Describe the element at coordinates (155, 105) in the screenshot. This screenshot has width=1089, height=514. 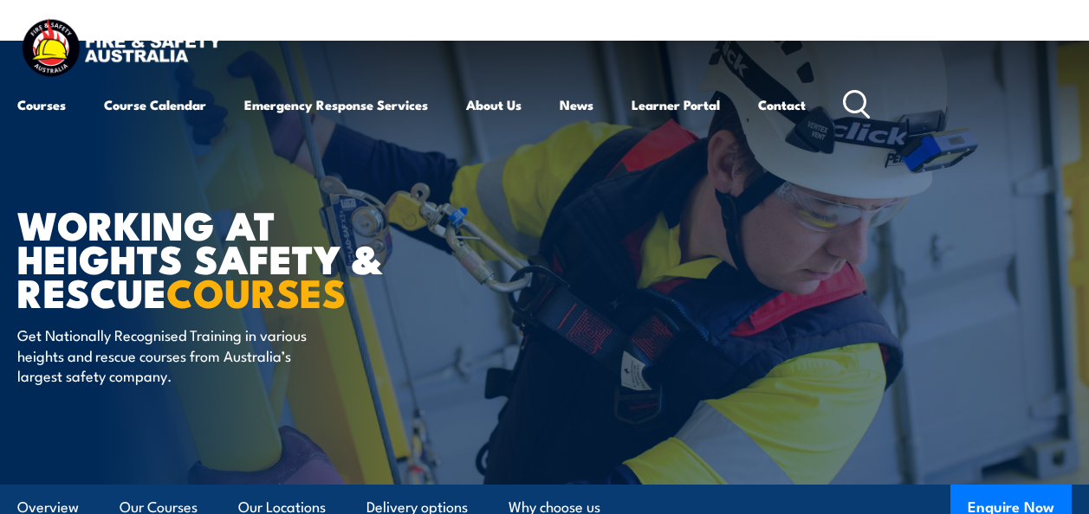
I see `a: Course Calendar` at that location.